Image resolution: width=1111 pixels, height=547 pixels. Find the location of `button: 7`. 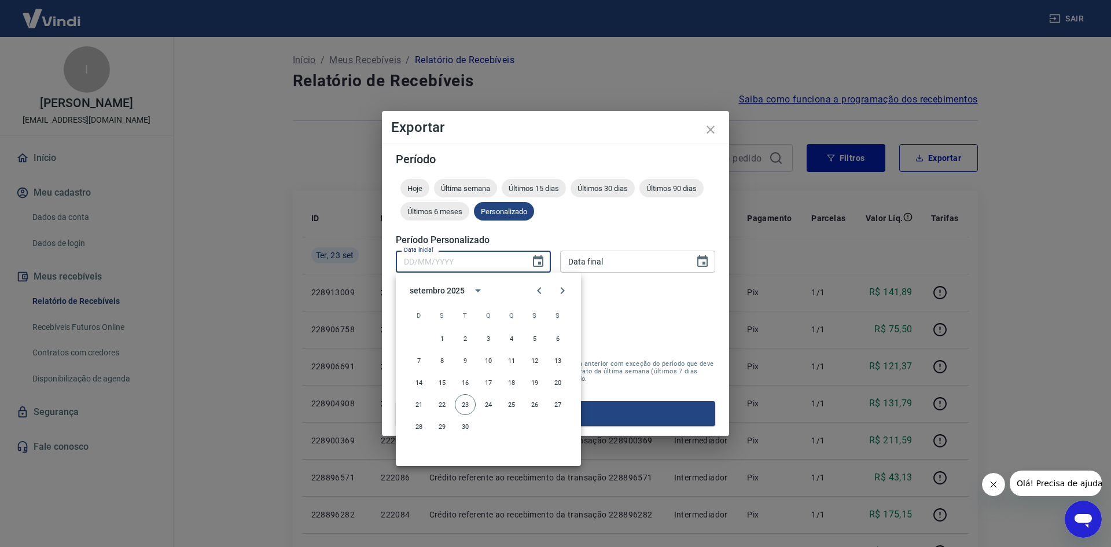

button: 7 is located at coordinates (419, 360).